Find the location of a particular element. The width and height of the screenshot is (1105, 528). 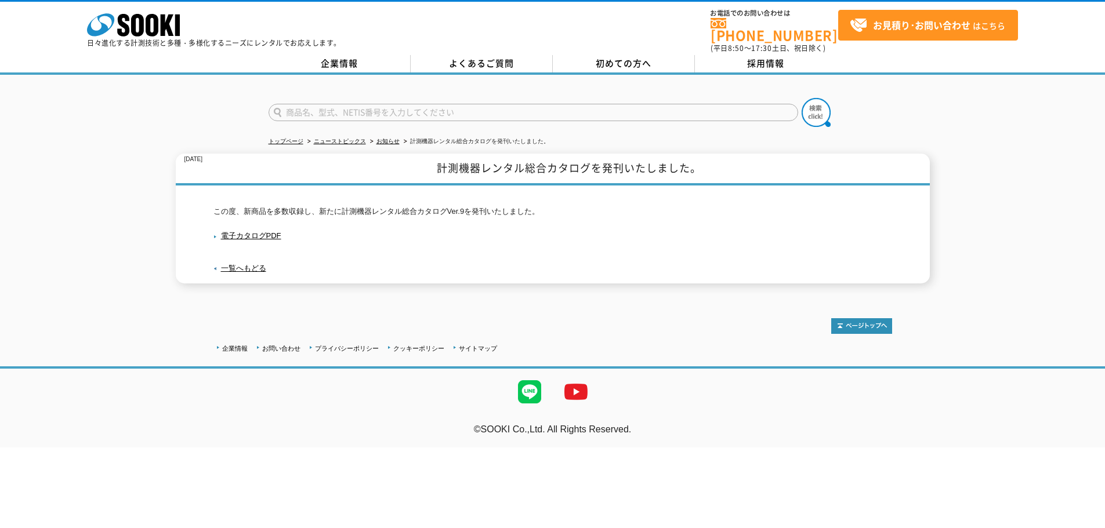

span: 初めての方へ is located at coordinates (623, 63).